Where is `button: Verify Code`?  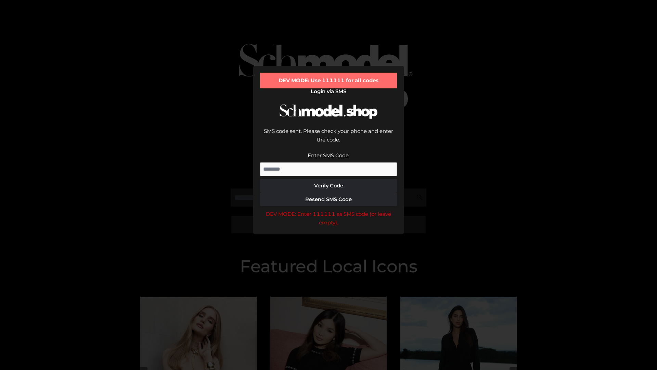
button: Verify Code is located at coordinates (329, 186).